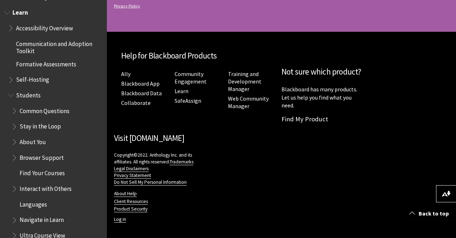 This screenshot has height=238, width=456. What do you see at coordinates (131, 201) in the screenshot?
I see `a: Client Resources` at bounding box center [131, 201].